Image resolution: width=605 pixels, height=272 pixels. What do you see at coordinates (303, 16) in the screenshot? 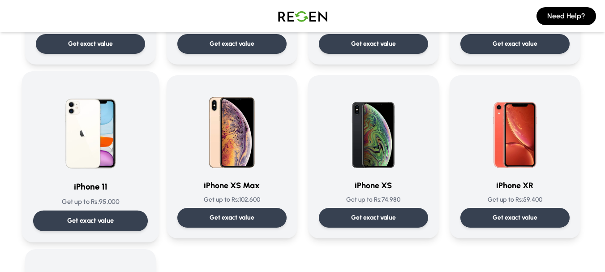
I see `img: Logo` at bounding box center [303, 16].